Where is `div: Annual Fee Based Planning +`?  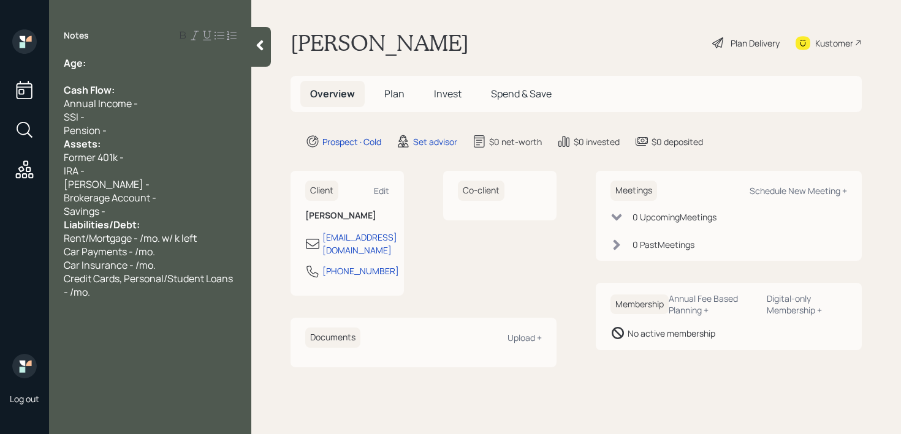
div: Annual Fee Based Planning + is located at coordinates (712, 304).